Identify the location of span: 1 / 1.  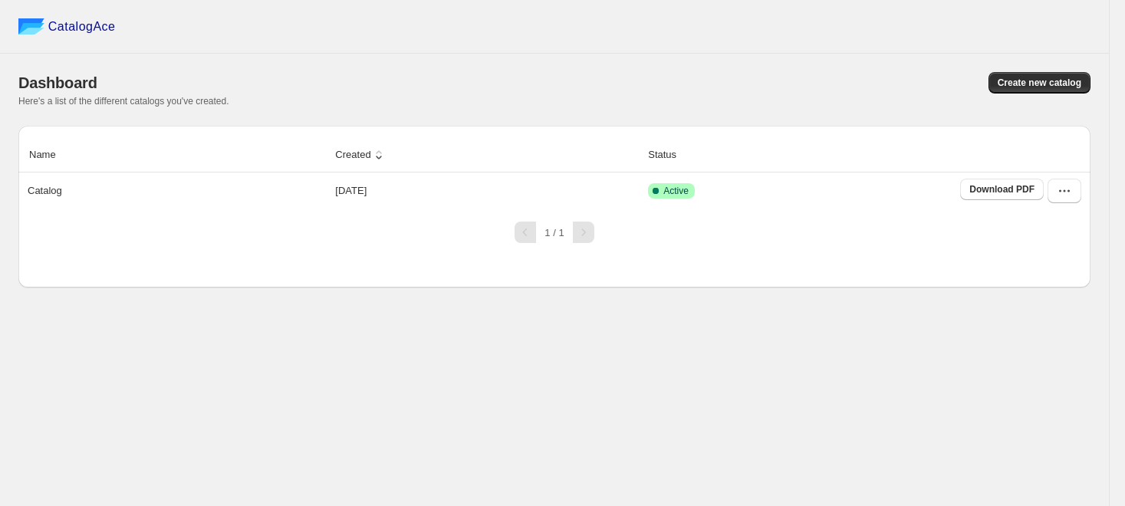
(554, 232).